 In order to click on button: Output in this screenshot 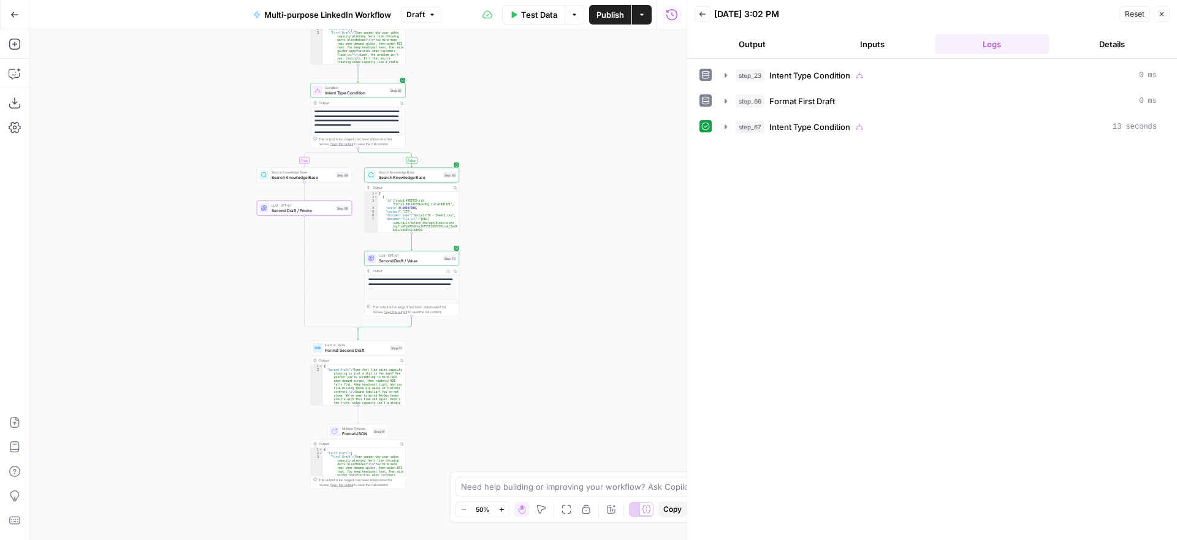, I will do `click(752, 44)`.